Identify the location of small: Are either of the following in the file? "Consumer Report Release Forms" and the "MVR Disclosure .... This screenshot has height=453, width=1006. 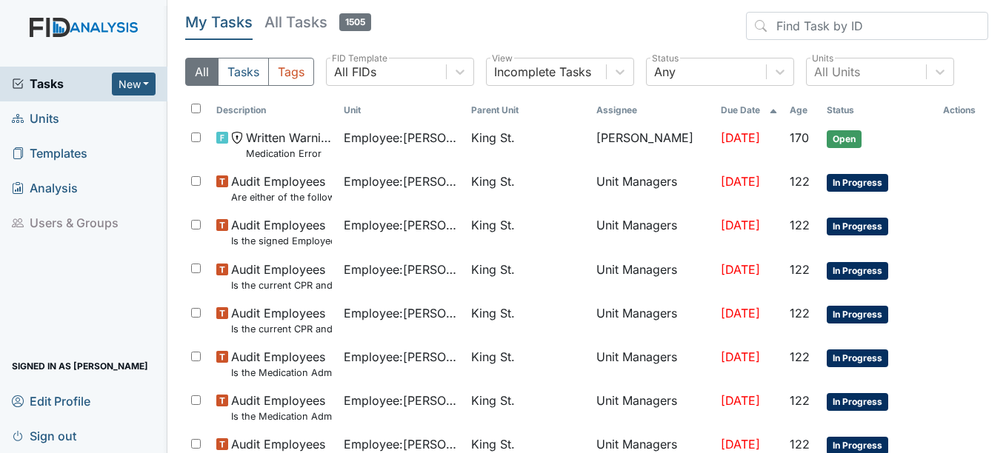
(281, 197).